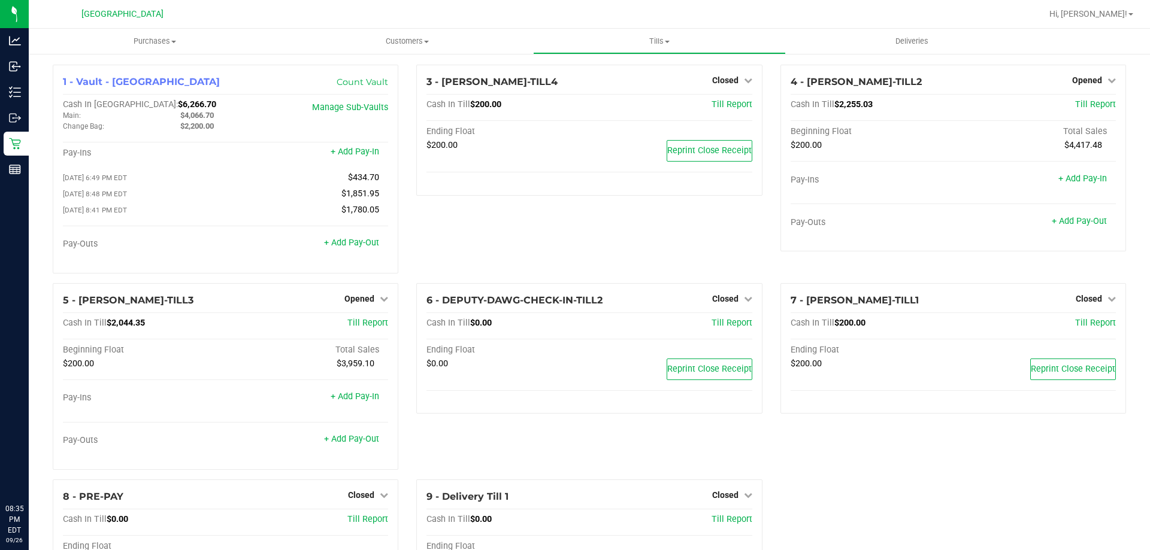 The height and width of the screenshot is (550, 1150). What do you see at coordinates (364, 177) in the screenshot?
I see `span: $434.70` at bounding box center [364, 177].